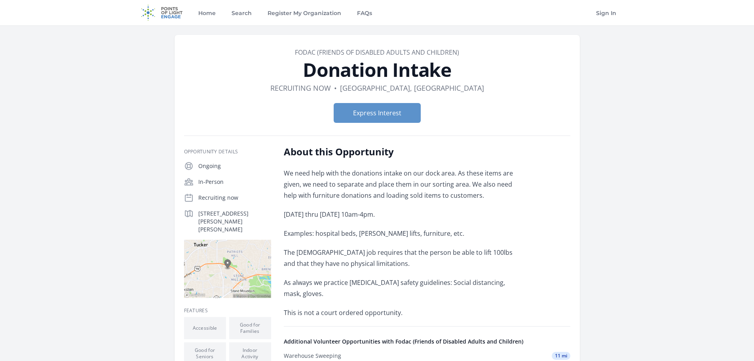 This screenshot has width=754, height=361. What do you see at coordinates (377, 113) in the screenshot?
I see `button: Express Interest` at bounding box center [377, 113].